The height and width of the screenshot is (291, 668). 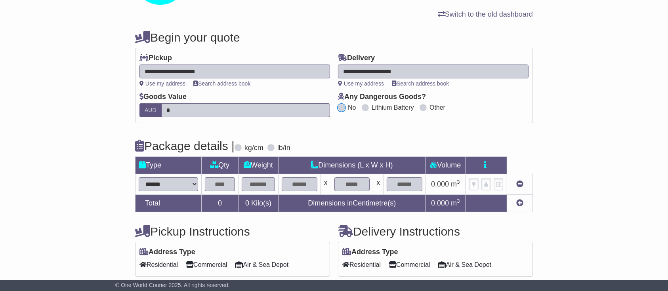 What do you see at coordinates (156, 58) in the screenshot?
I see `label: Pickup` at bounding box center [156, 58].